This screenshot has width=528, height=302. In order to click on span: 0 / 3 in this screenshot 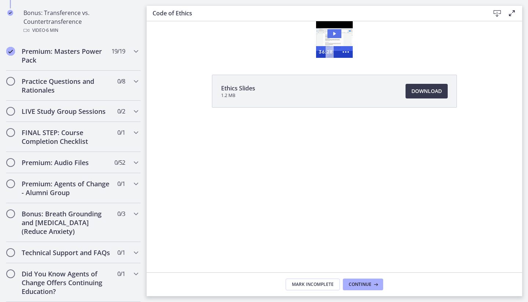, I will do `click(121, 214)`.